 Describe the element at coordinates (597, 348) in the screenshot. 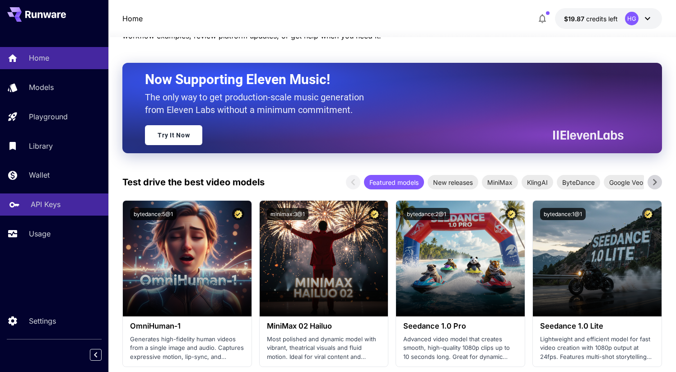

I see `p: Lightweight and efficient model for fast video creation with 1080p output at 24fps. Features mult...` at that location.